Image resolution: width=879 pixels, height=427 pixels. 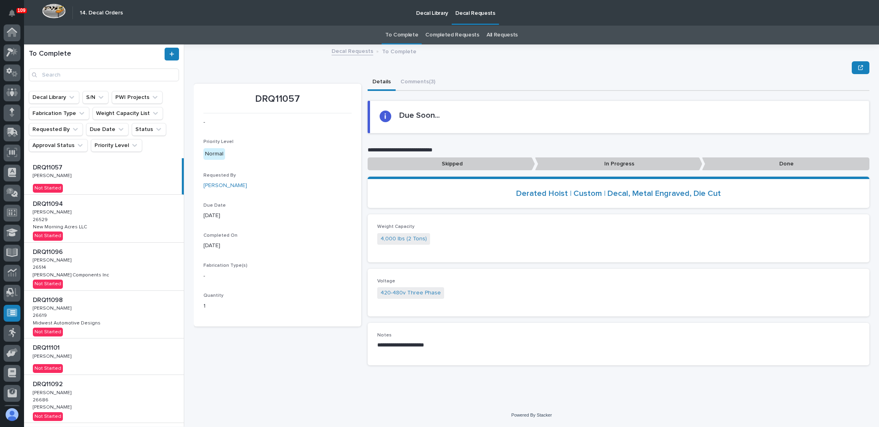 I want to click on button: Requested By, so click(x=56, y=129).